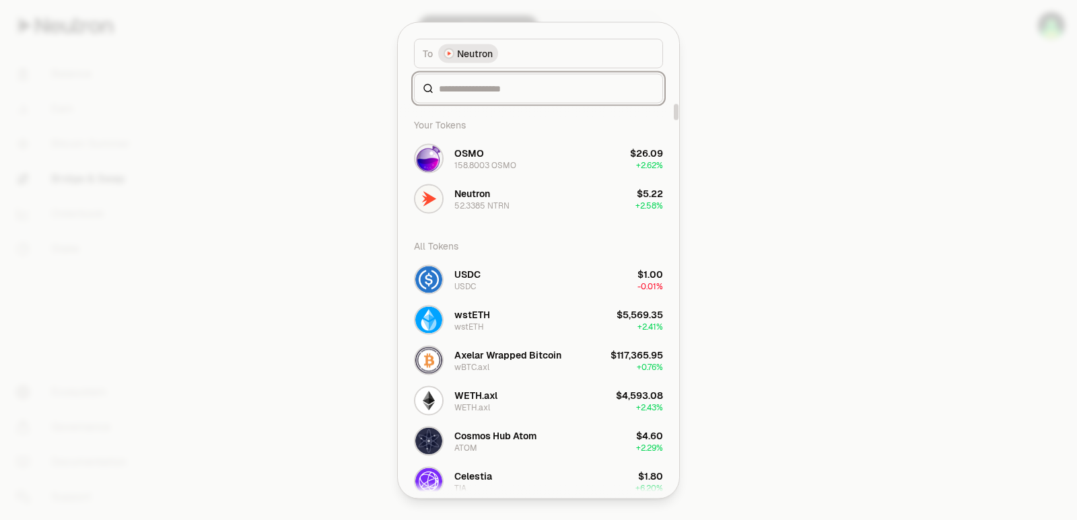 The height and width of the screenshot is (520, 1077). Describe the element at coordinates (639, 314) in the screenshot. I see `div: $5,569.35` at that location.